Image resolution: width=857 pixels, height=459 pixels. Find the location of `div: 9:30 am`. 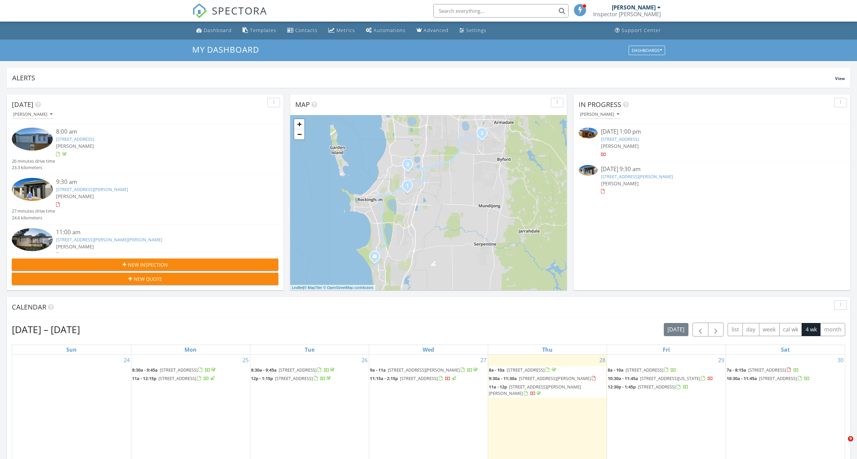

div: 9:30 am is located at coordinates (156, 182).